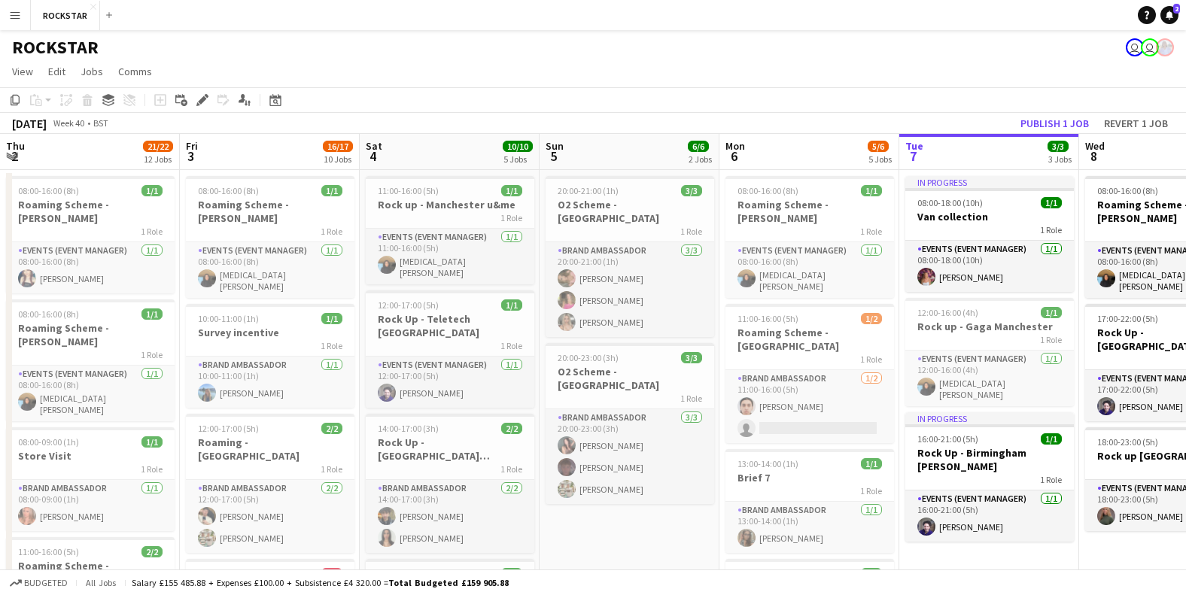  Describe the element at coordinates (990, 327) in the screenshot. I see `h3: Rock up - Gaga Manchester` at that location.